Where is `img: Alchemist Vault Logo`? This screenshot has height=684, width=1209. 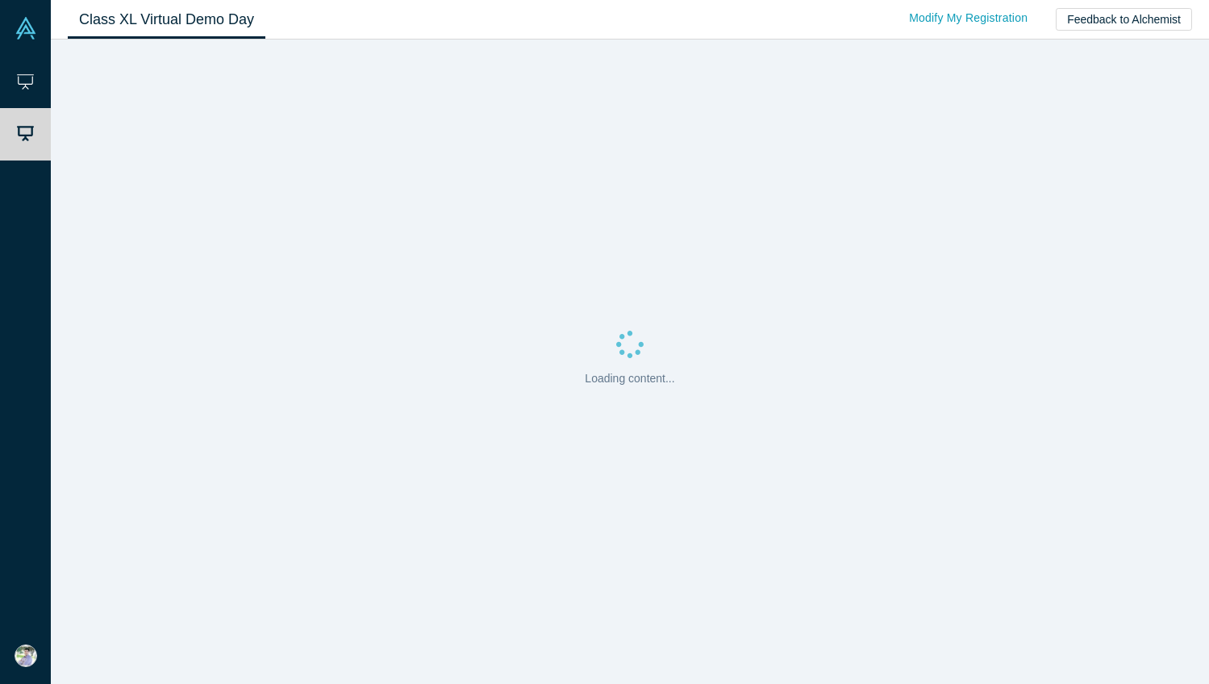 img: Alchemist Vault Logo is located at coordinates (26, 28).